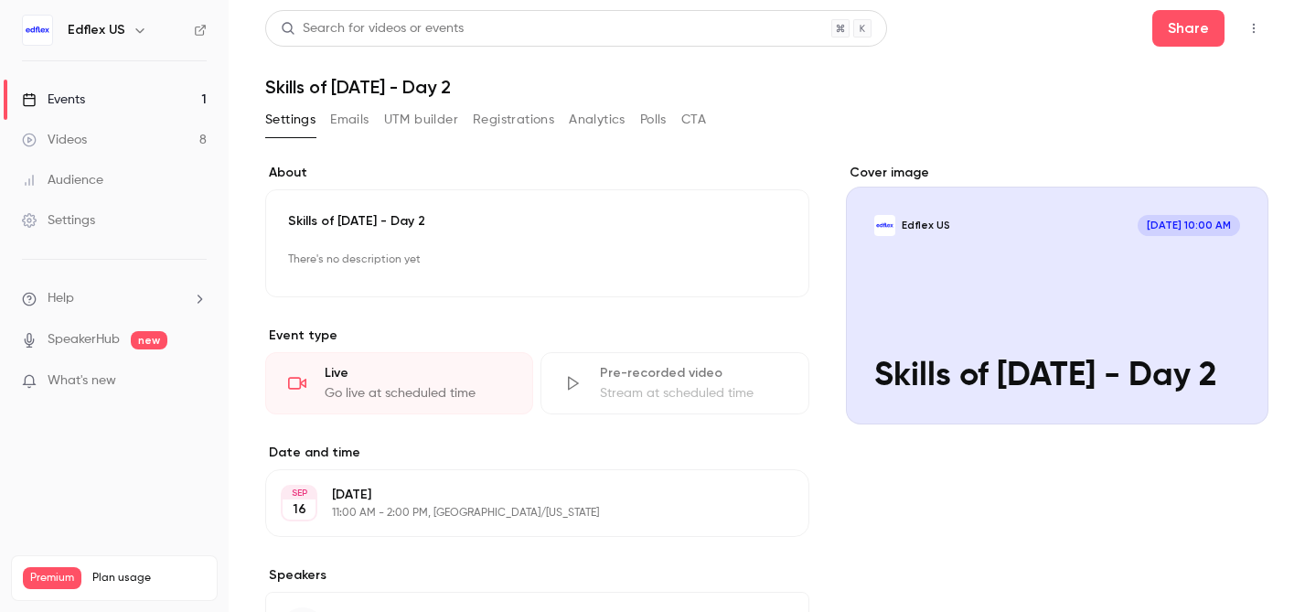 This screenshot has width=1305, height=612. I want to click on span: Help, so click(60, 298).